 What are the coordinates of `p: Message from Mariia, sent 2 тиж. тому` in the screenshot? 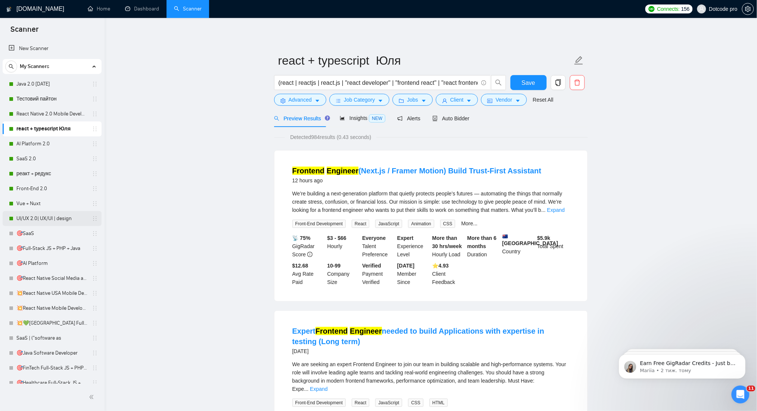 It's located at (81, 32).